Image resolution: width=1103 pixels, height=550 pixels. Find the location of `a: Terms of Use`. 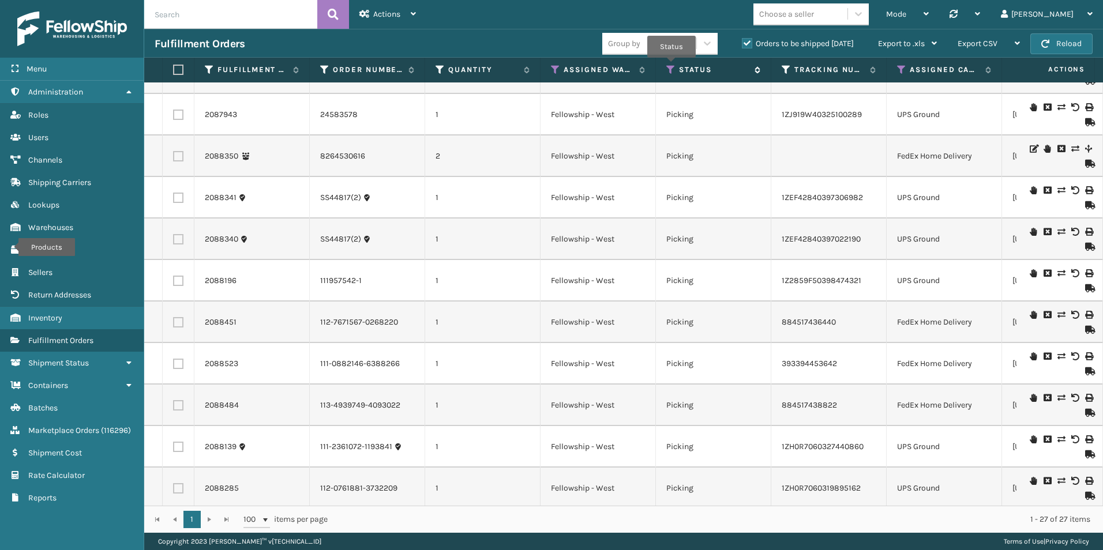

a: Terms of Use is located at coordinates (1023, 542).